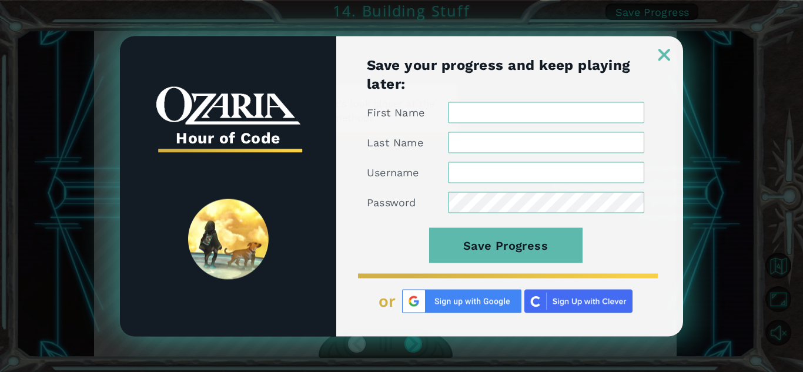 Image resolution: width=803 pixels, height=372 pixels. I want to click on label: Last Name, so click(395, 142).